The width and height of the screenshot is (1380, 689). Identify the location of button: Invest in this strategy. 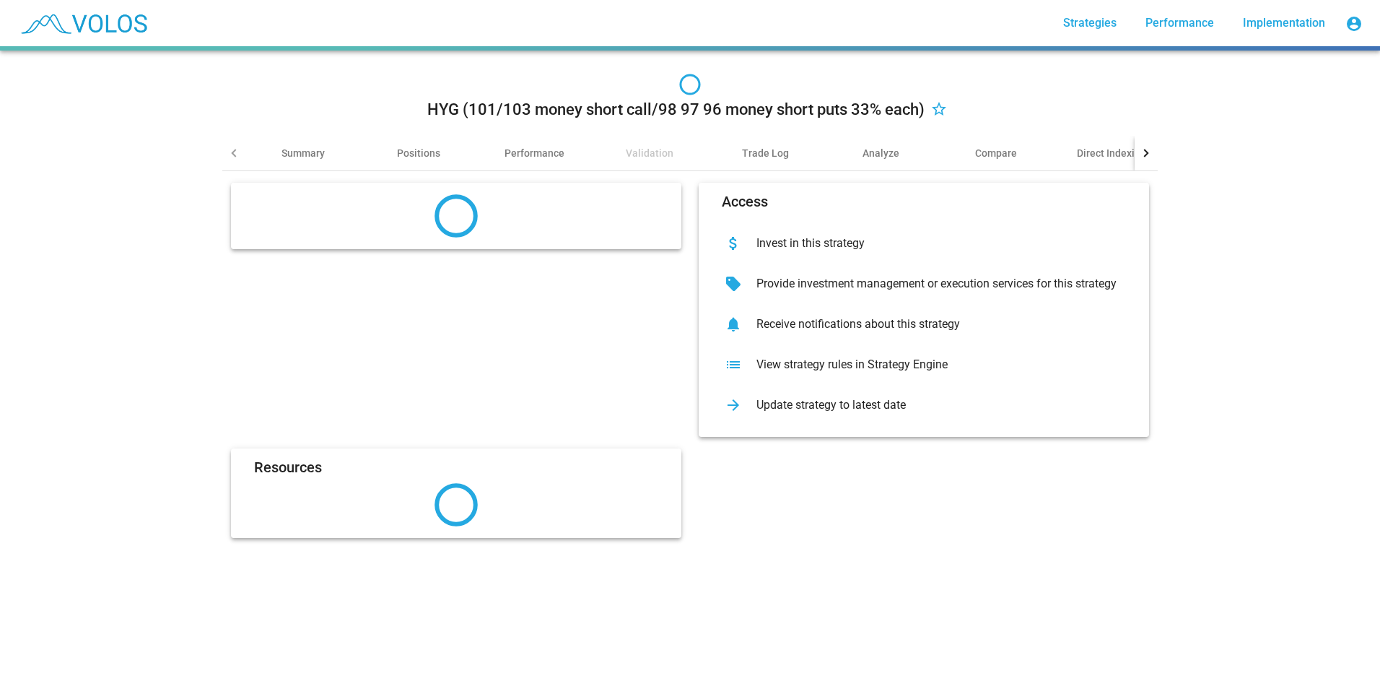
(924, 243).